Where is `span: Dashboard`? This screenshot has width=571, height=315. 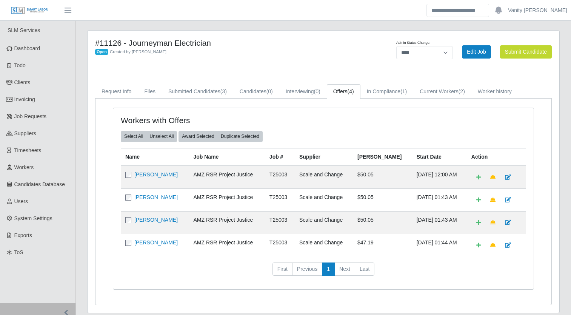
span: Dashboard is located at coordinates (27, 48).